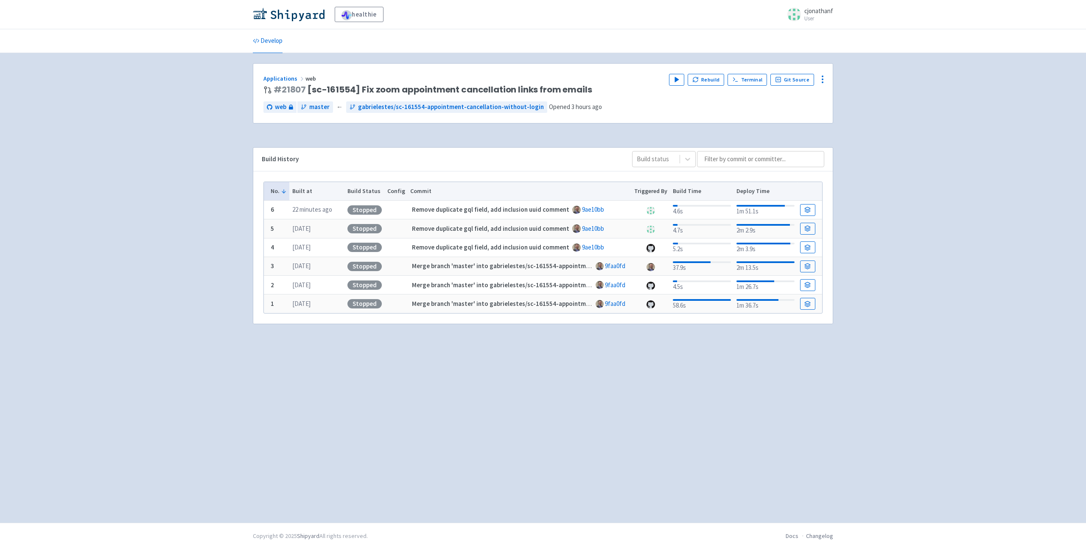 The height and width of the screenshot is (549, 1086). What do you see at coordinates (765, 210) in the screenshot?
I see `div: 1m 51.1s` at bounding box center [765, 210].